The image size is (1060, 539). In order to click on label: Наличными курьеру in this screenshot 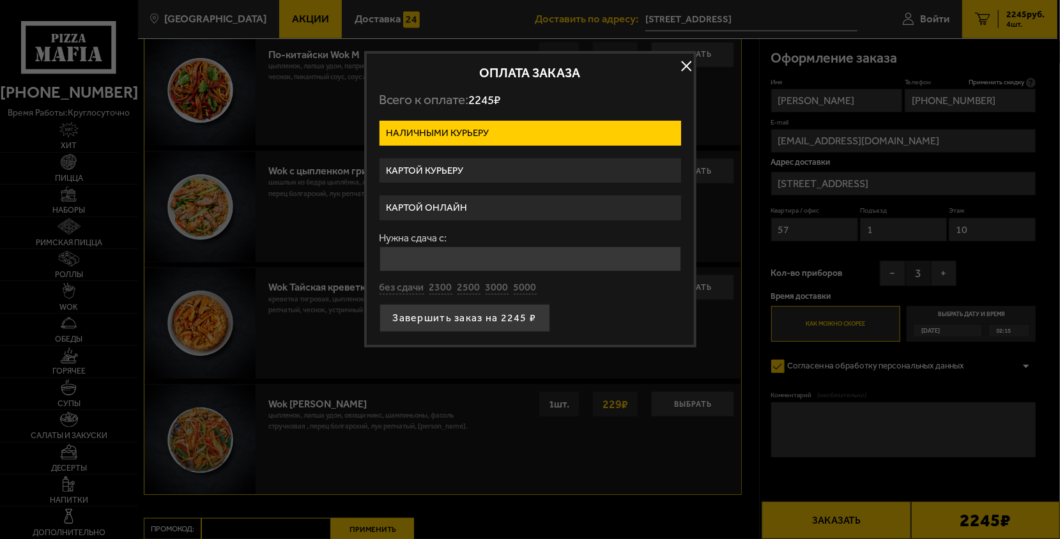, I will do `click(531, 133)`.